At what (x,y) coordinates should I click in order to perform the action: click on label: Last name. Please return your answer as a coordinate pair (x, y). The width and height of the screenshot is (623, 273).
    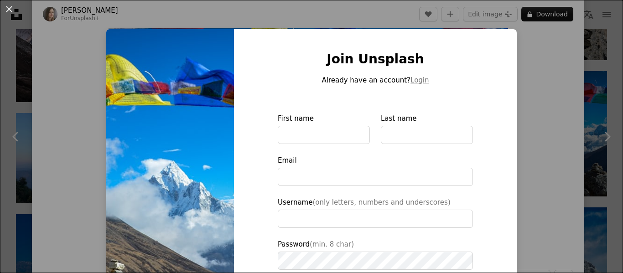
    Looking at the image, I should click on (427, 129).